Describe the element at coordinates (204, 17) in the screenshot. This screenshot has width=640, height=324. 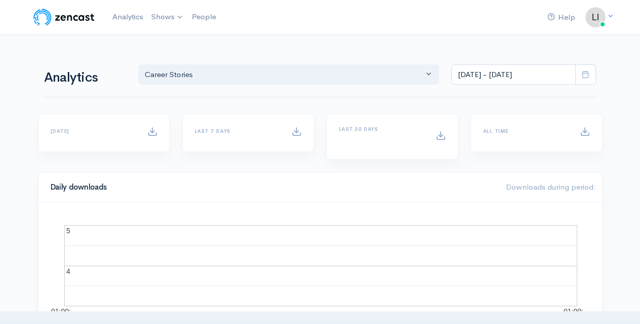
I see `a: People` at that location.